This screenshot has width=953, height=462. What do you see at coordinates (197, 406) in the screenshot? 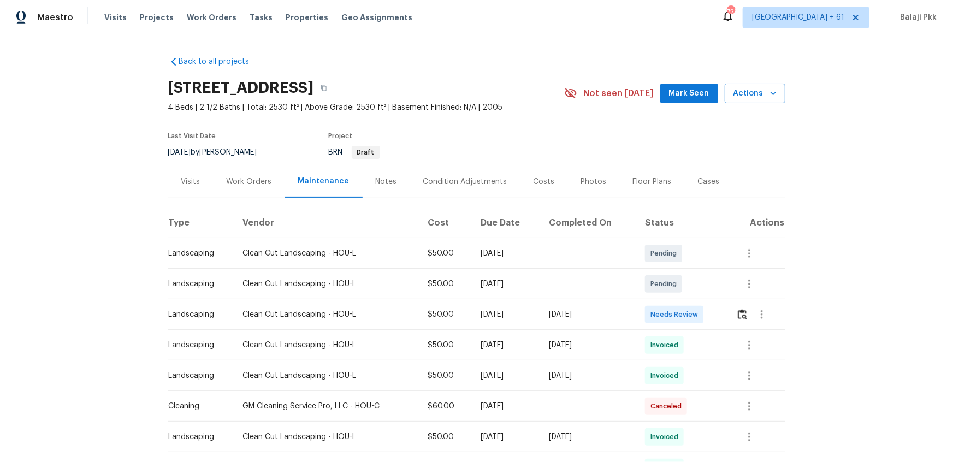
I see `div: Cleaning` at bounding box center [197, 406].